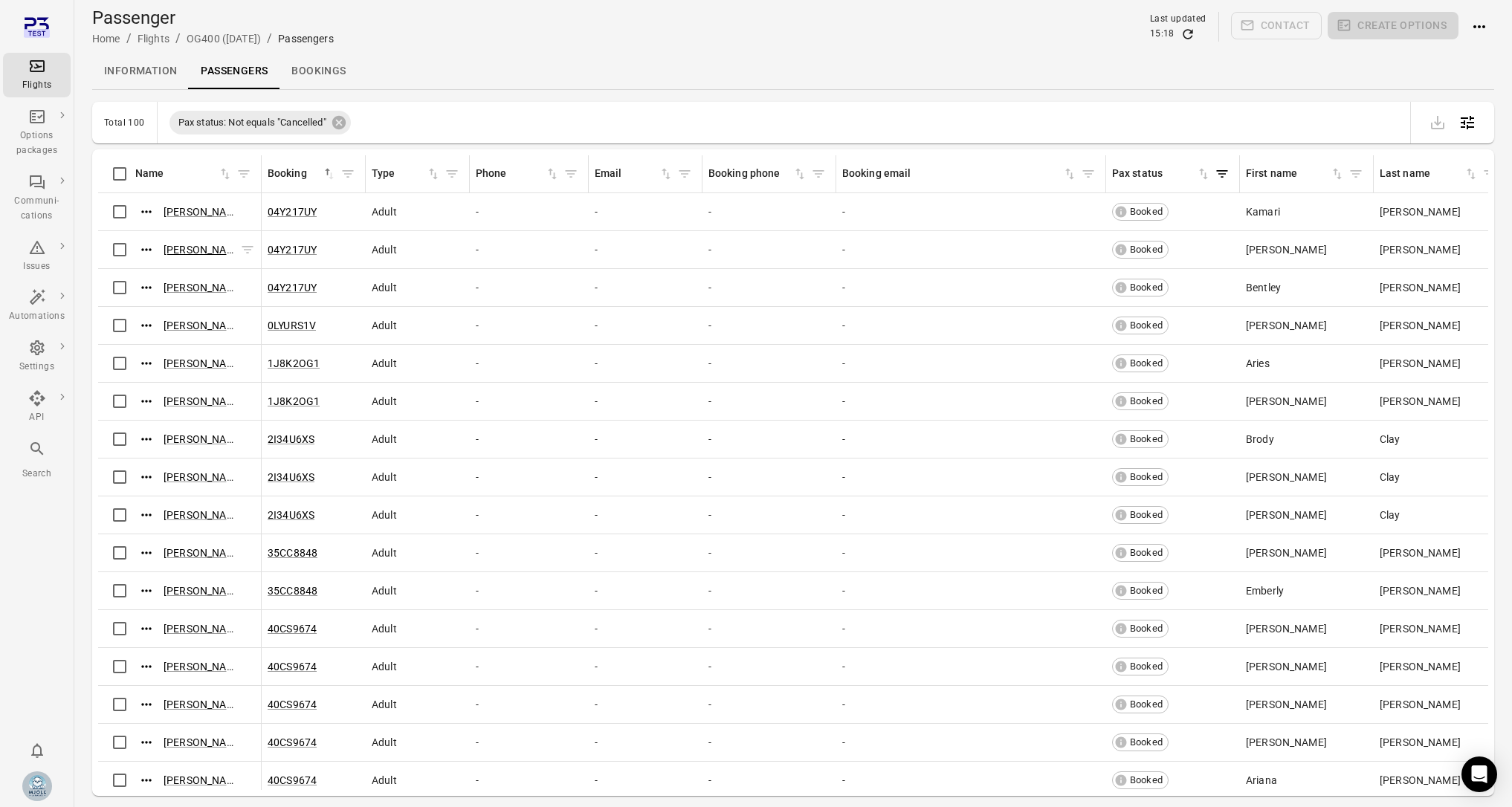 The height and width of the screenshot is (807, 1512). What do you see at coordinates (37, 786) in the screenshot?
I see `button: Elsa Mjöll [Mjoll Airways]` at bounding box center [37, 786].